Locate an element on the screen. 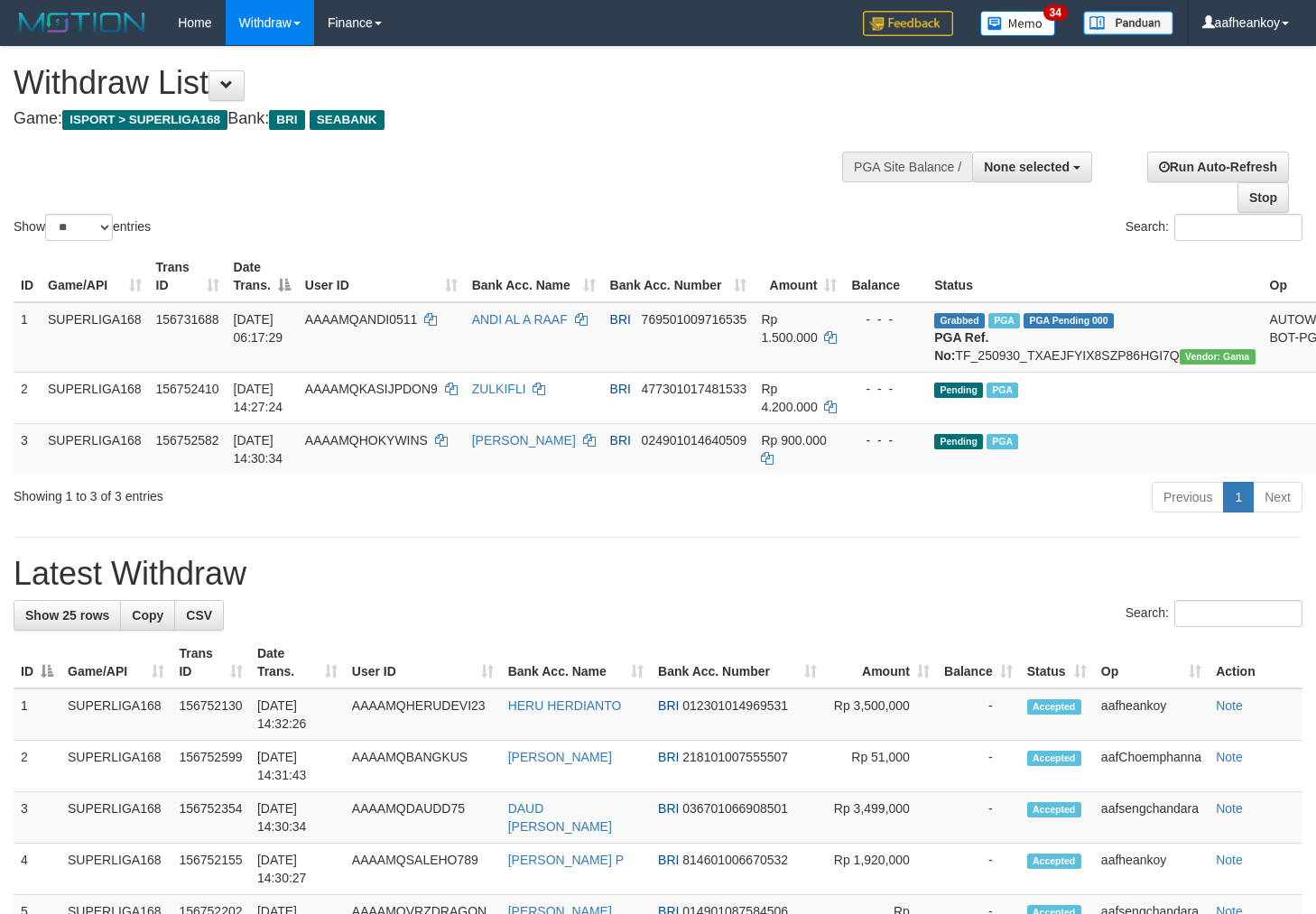 Image resolution: width=1316 pixels, height=914 pixels. span: PGA Pending is located at coordinates (1069, 320).